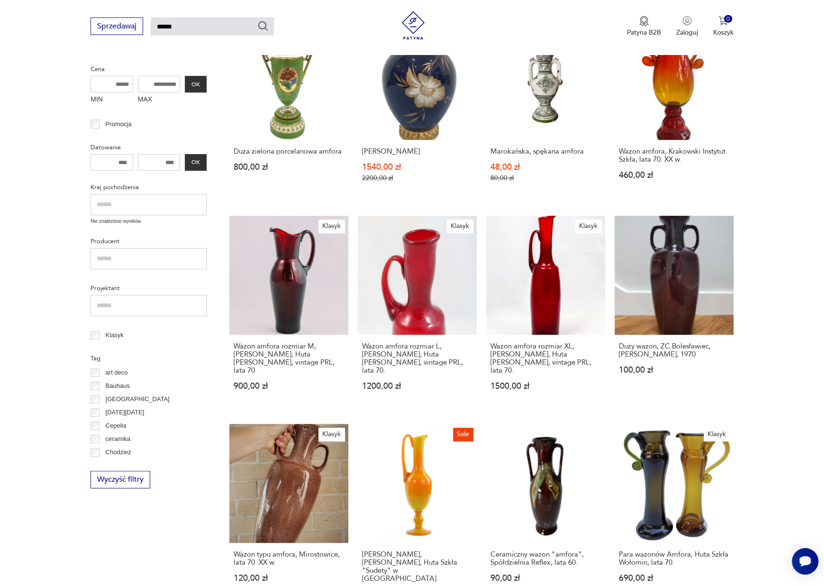  Describe the element at coordinates (644, 27) in the screenshot. I see `button: Patyna B2B` at that location.